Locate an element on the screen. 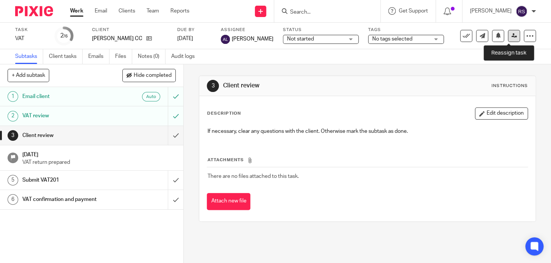 The height and width of the screenshot is (263, 551). label: Task is located at coordinates (30, 30).